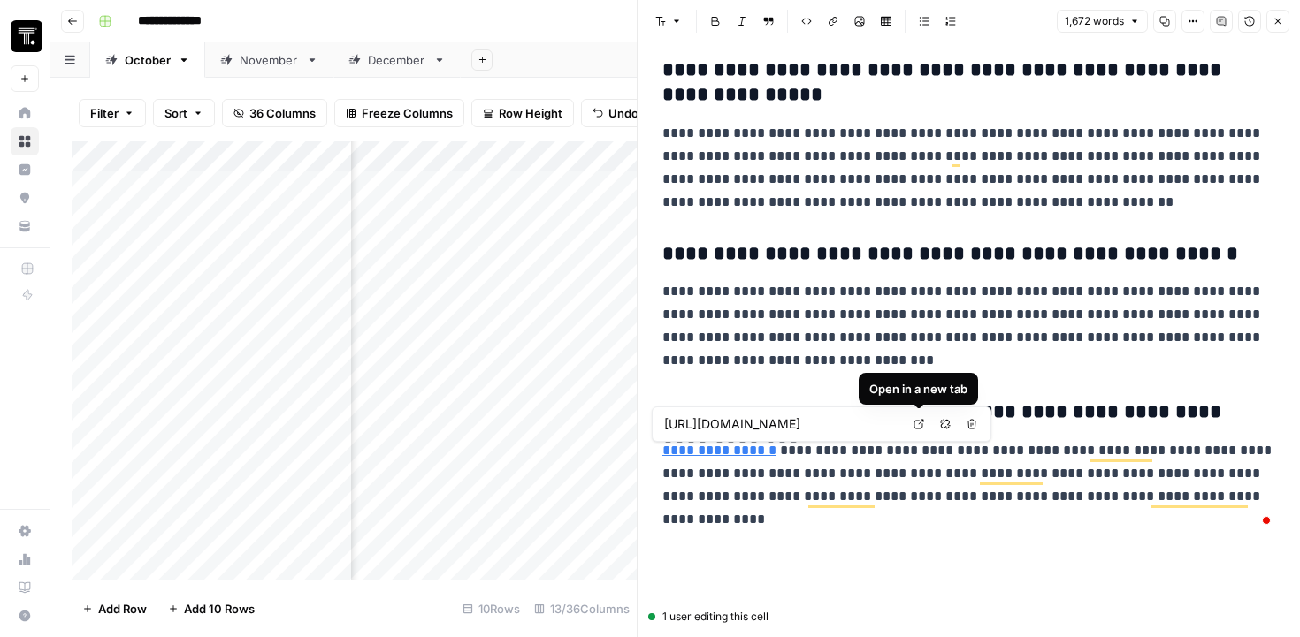 This screenshot has height=637, width=1300. What do you see at coordinates (25, 588) in the screenshot?
I see `a: Learning Hub` at bounding box center [25, 588].